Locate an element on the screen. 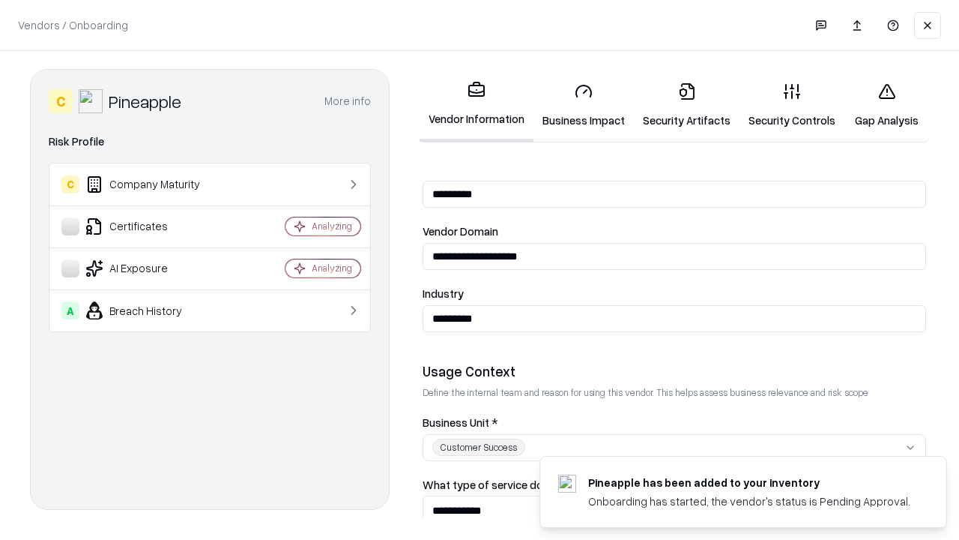 This screenshot has width=959, height=540. label: What type of service does the vendor provide? * is located at coordinates (674, 484).